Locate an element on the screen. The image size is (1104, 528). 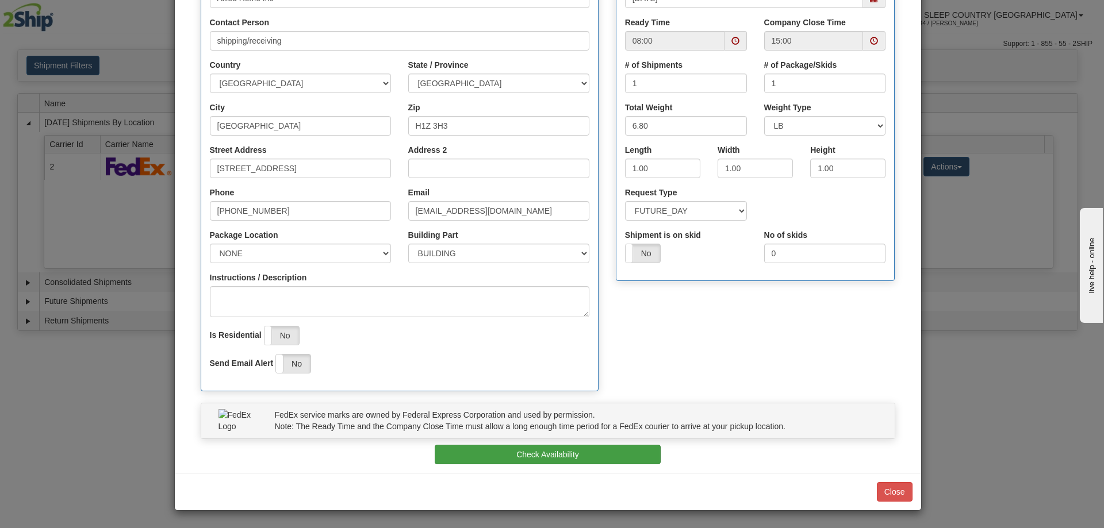
div: live help - online is located at coordinates (57, 14).